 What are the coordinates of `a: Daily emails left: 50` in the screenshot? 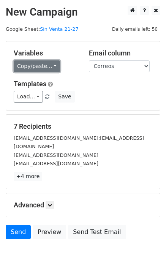 It's located at (135, 29).